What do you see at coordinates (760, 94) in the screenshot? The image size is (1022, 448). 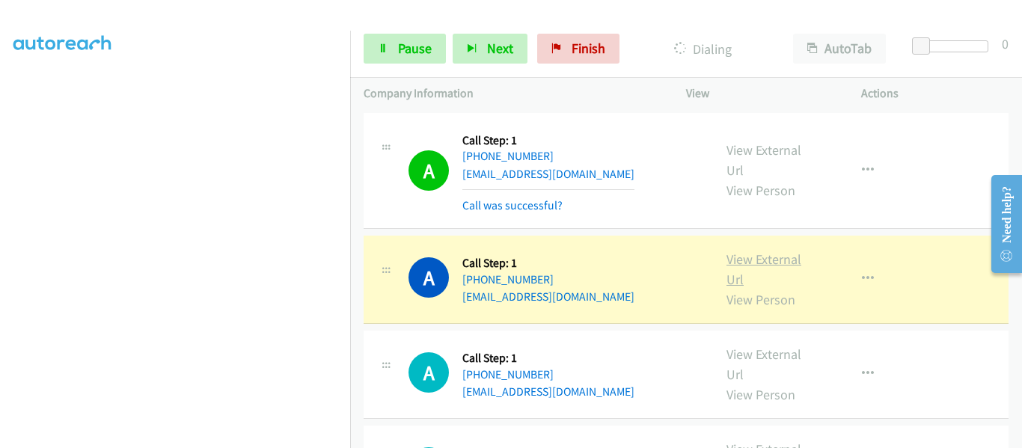 I see `p: View` at bounding box center [760, 94].